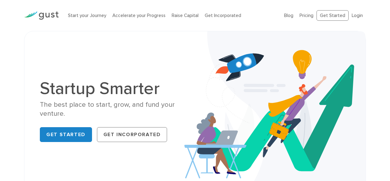 The height and width of the screenshot is (181, 390). I want to click on div: The best place to start, grow, and fund your venture., so click(115, 109).